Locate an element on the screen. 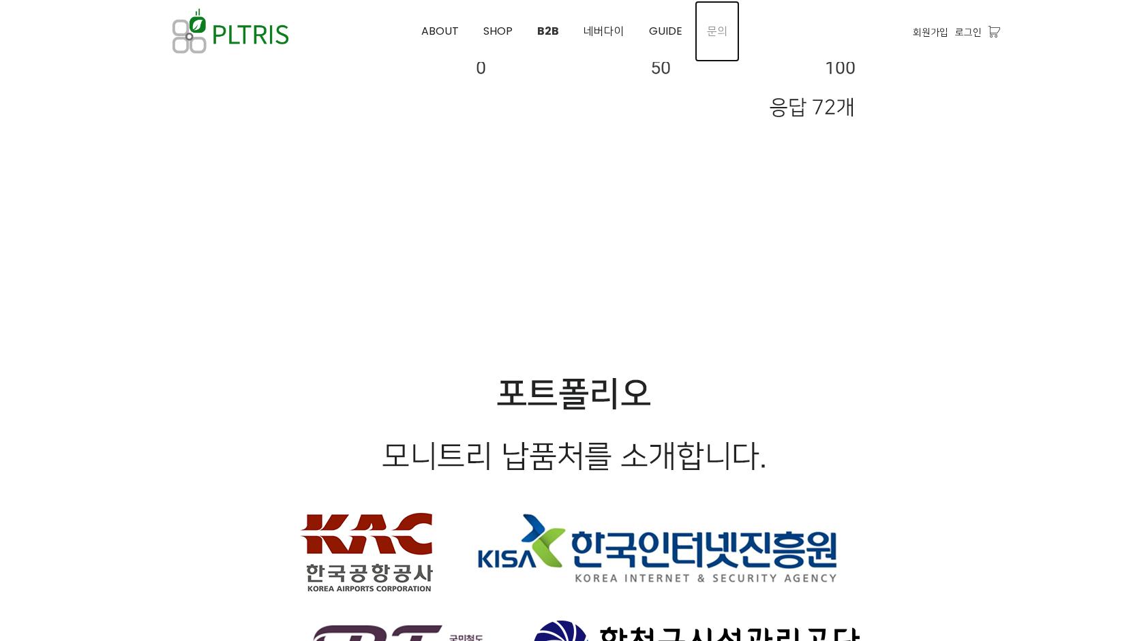 This screenshot has height=641, width=1148. span: B2B is located at coordinates (548, 31).